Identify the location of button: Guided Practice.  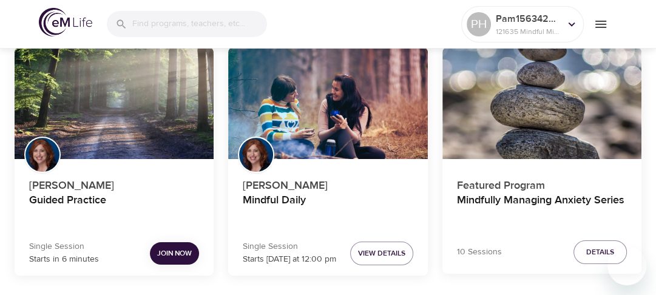
(114, 103).